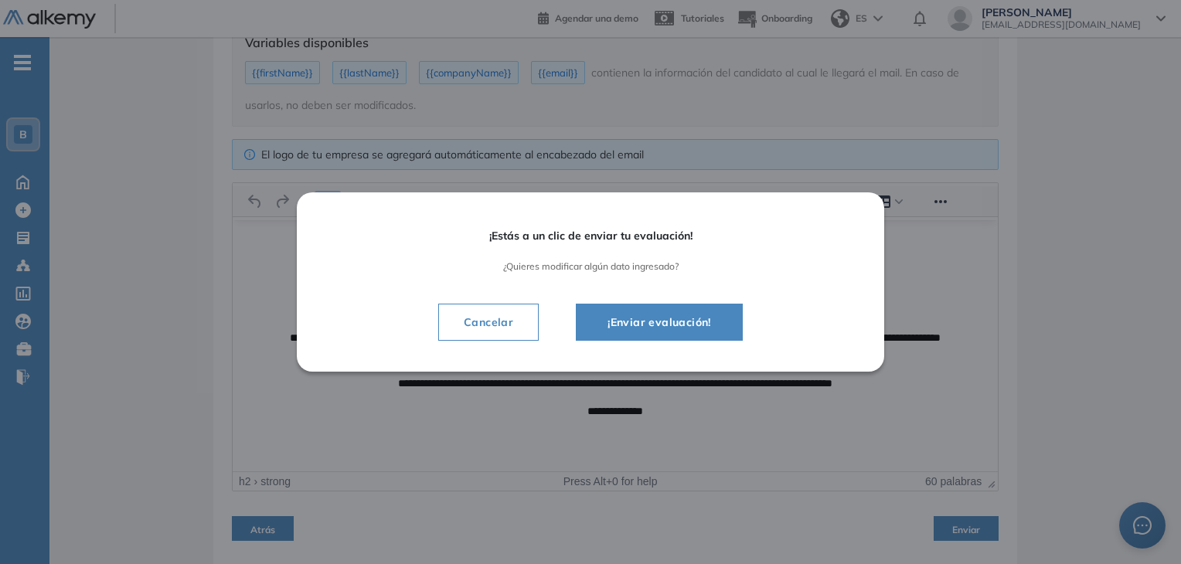  Describe the element at coordinates (591, 267) in the screenshot. I see `span: ¿Quieres modificar algún dato ingresado?` at that location.